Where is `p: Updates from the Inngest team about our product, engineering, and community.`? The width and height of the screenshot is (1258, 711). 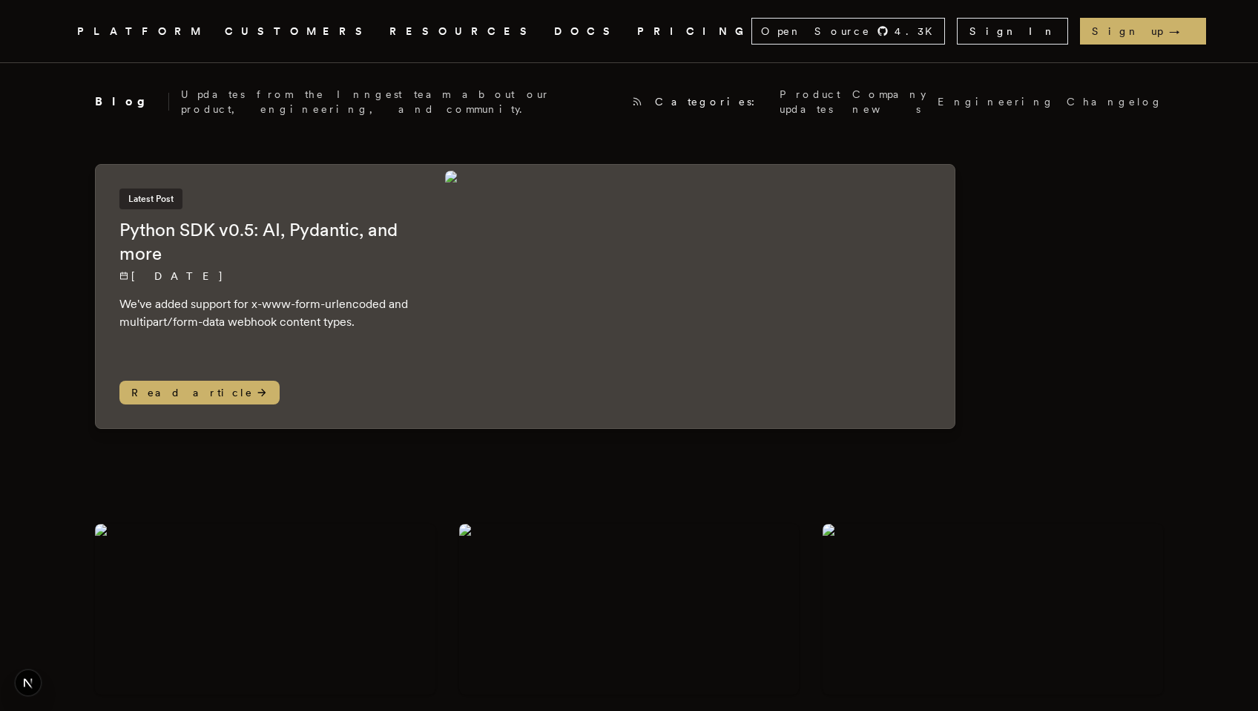
p: Updates from the Inngest team about our product, engineering, and community. is located at coordinates (400, 102).